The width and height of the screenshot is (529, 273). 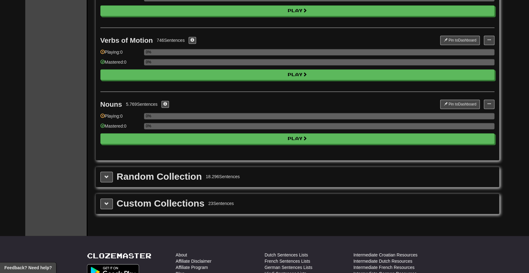 What do you see at coordinates (289, 267) in the screenshot?
I see `a: German Sentences Lists` at bounding box center [289, 267].